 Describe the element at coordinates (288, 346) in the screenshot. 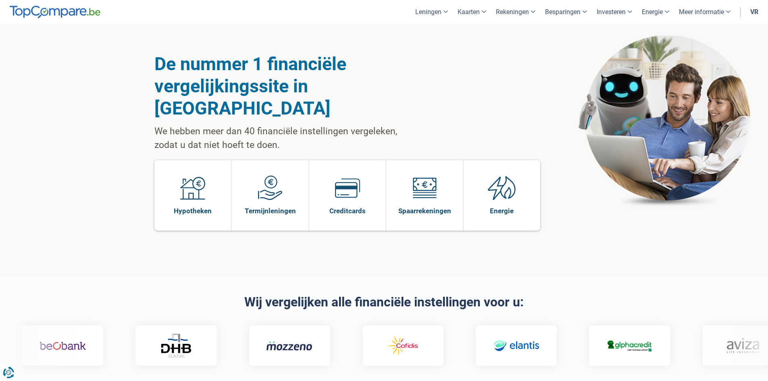

I see `img: Mozzeno` at that location.